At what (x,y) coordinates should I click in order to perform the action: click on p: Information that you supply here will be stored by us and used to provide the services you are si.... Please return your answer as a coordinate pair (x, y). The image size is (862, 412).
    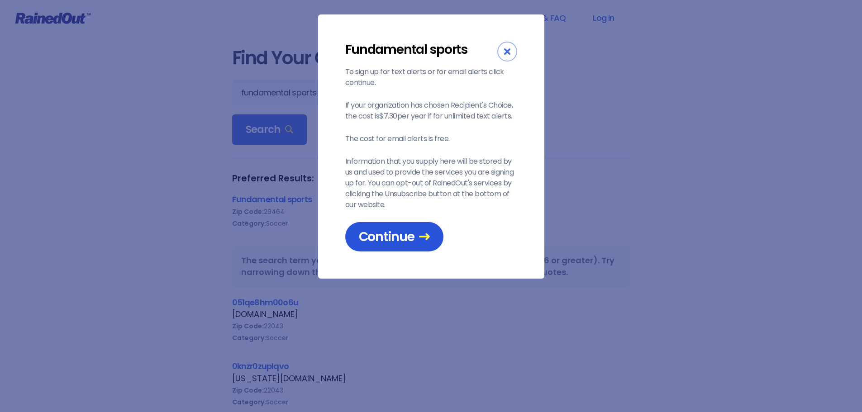
    Looking at the image, I should click on (431, 183).